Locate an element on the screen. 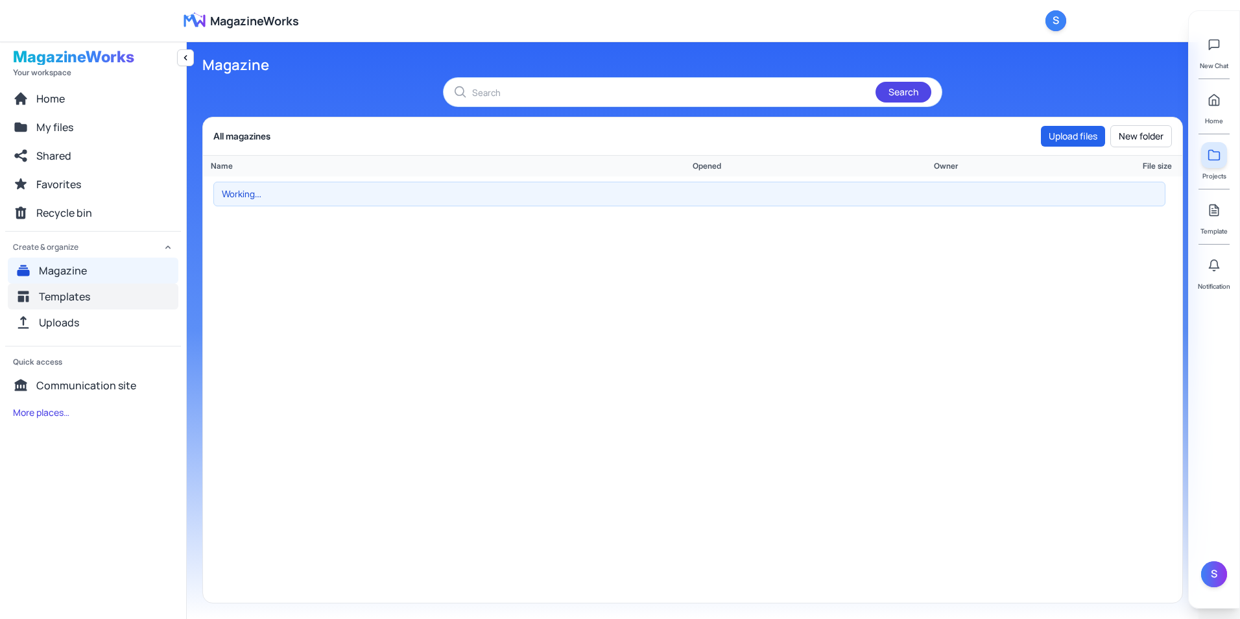 The image size is (1240, 619). span: MagazineWorks is located at coordinates (254, 21).